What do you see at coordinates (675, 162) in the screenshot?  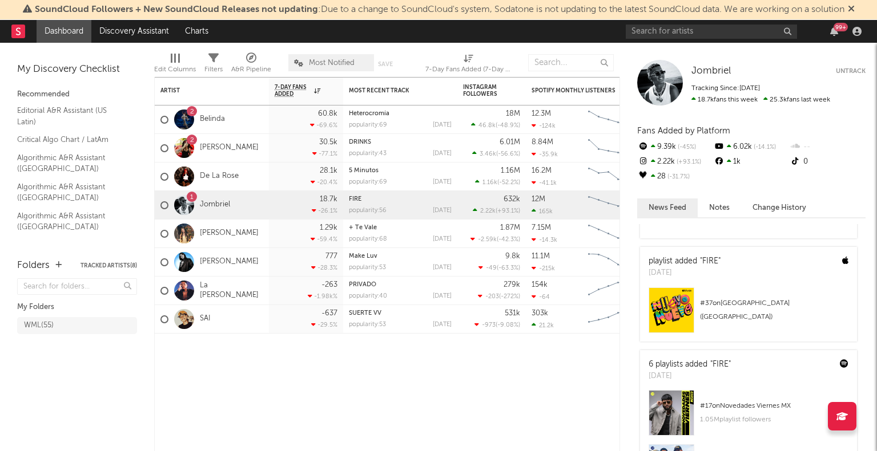 I see `div: 2.22k` at bounding box center [675, 162].